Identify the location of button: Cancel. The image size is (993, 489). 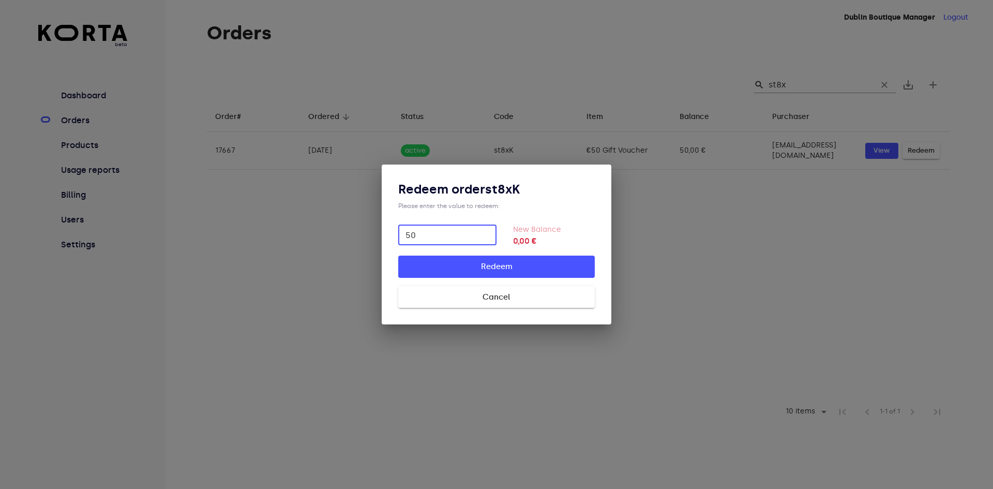
(497, 297).